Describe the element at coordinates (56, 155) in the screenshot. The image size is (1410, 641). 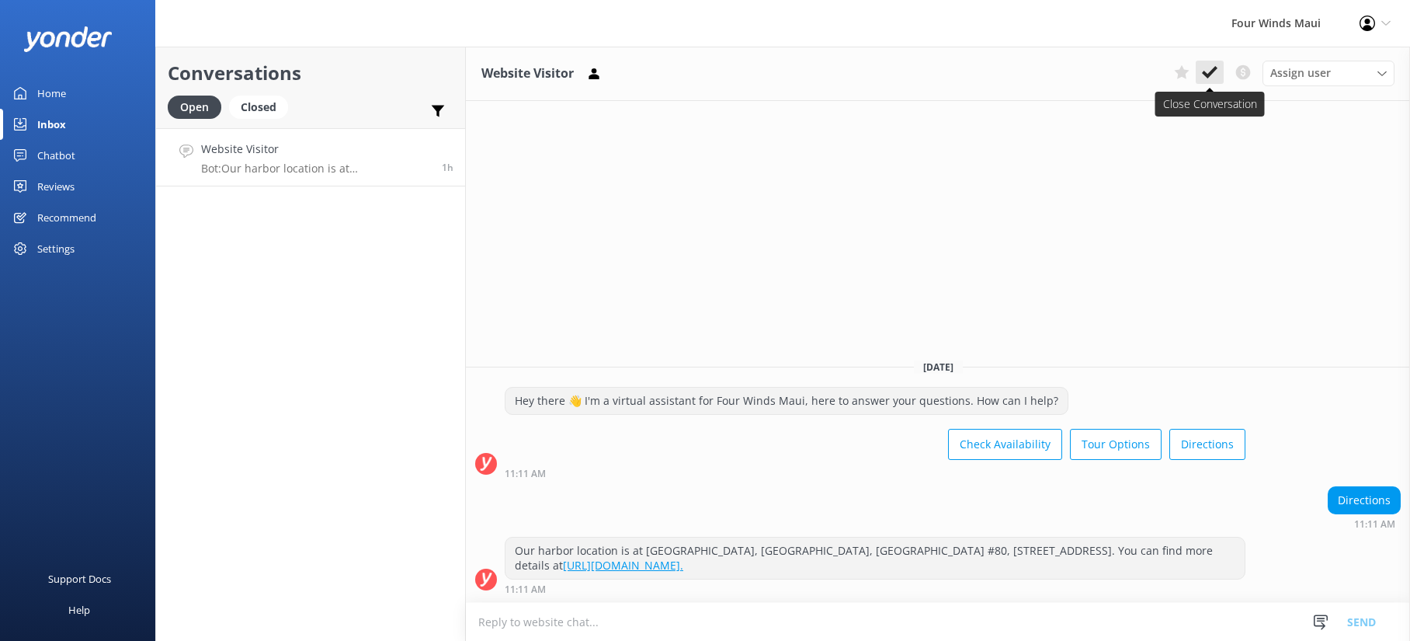
I see `div: Chatbot` at that location.